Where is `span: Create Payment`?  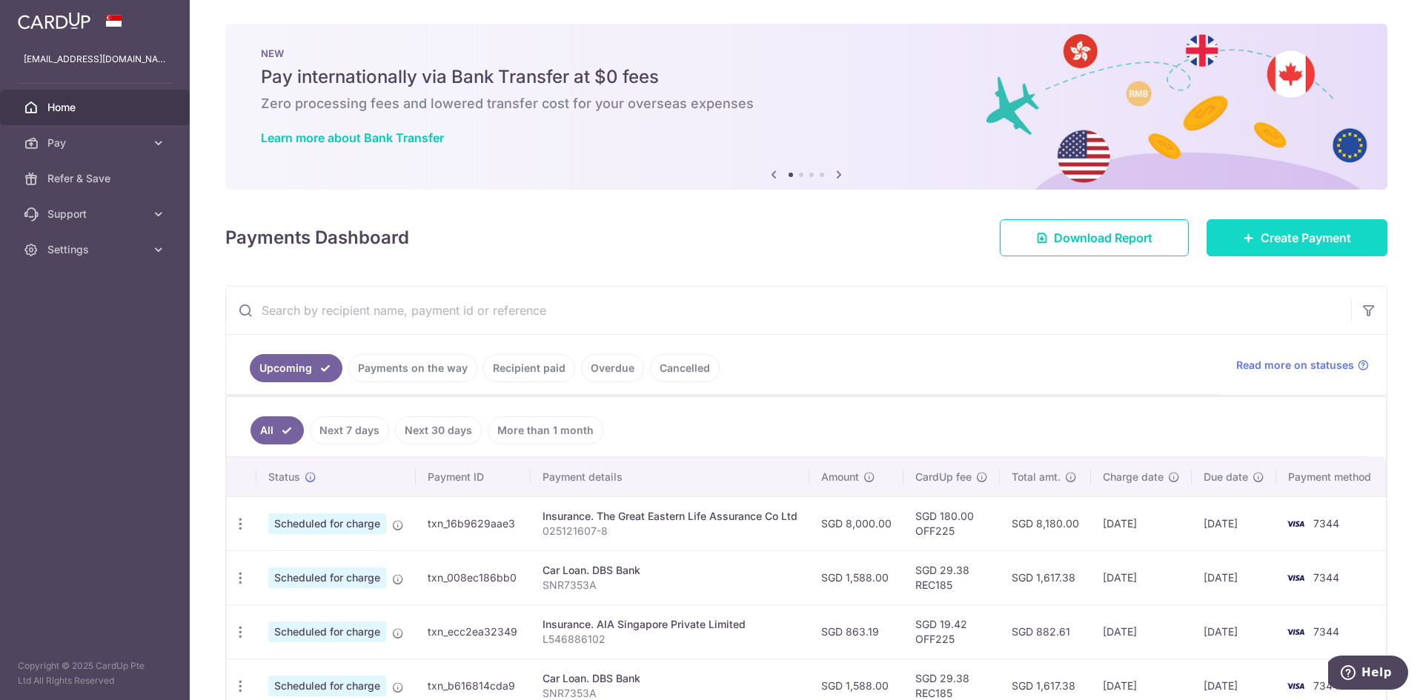
span: Create Payment is located at coordinates (1306, 238).